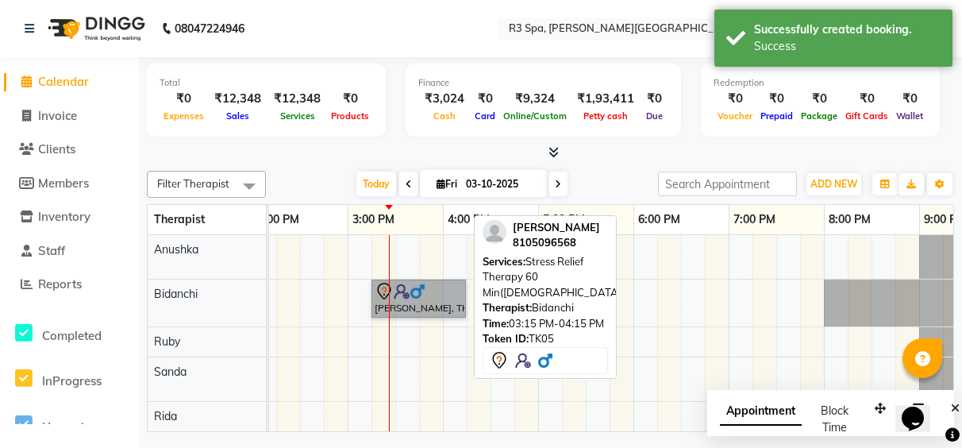 The width and height of the screenshot is (962, 448). What do you see at coordinates (71, 380) in the screenshot?
I see `span: InProgress` at bounding box center [71, 380].